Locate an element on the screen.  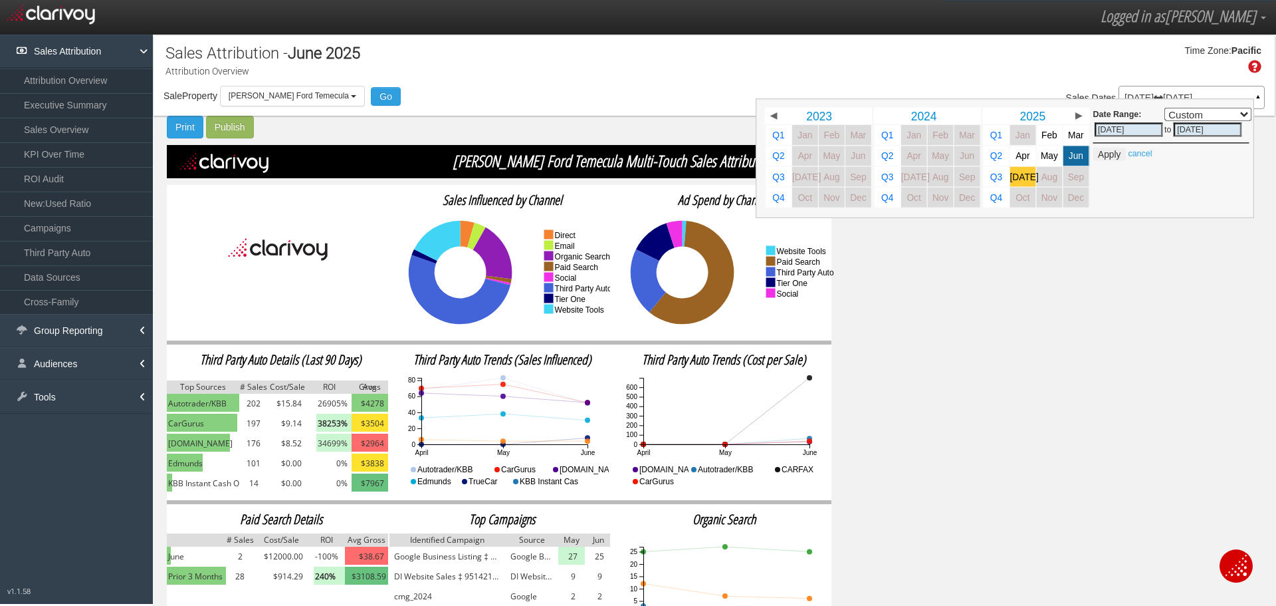
td: Autotrader/KBB is located at coordinates (203, 403).